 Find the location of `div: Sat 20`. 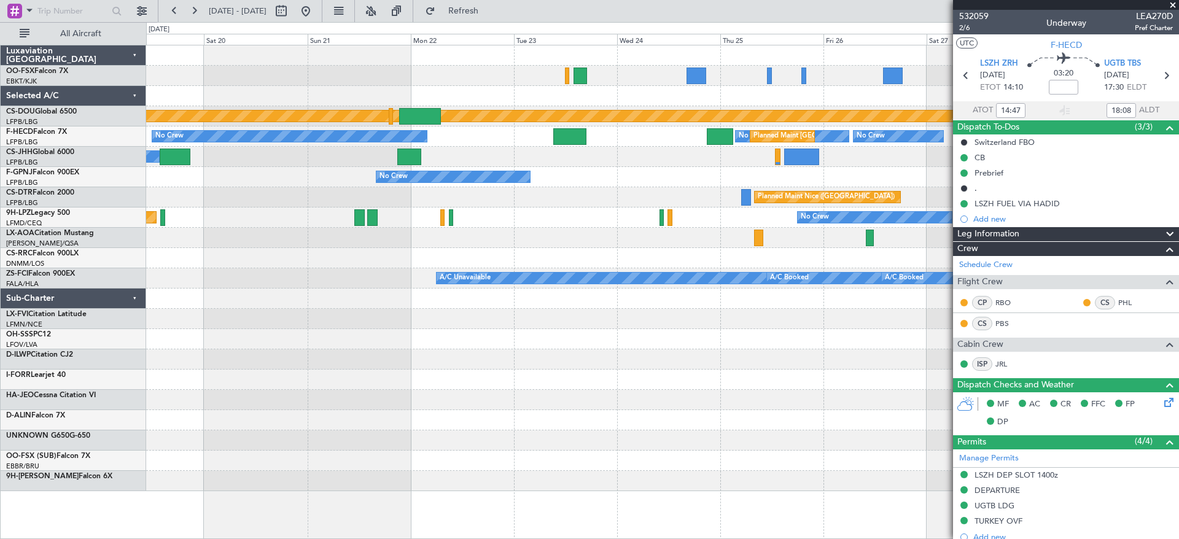

div: Sat 20 is located at coordinates (255, 39).